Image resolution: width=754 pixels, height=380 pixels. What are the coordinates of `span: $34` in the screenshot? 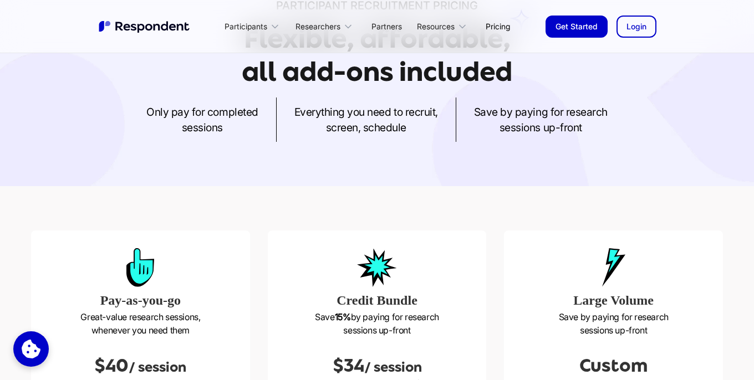 It's located at (348, 366).